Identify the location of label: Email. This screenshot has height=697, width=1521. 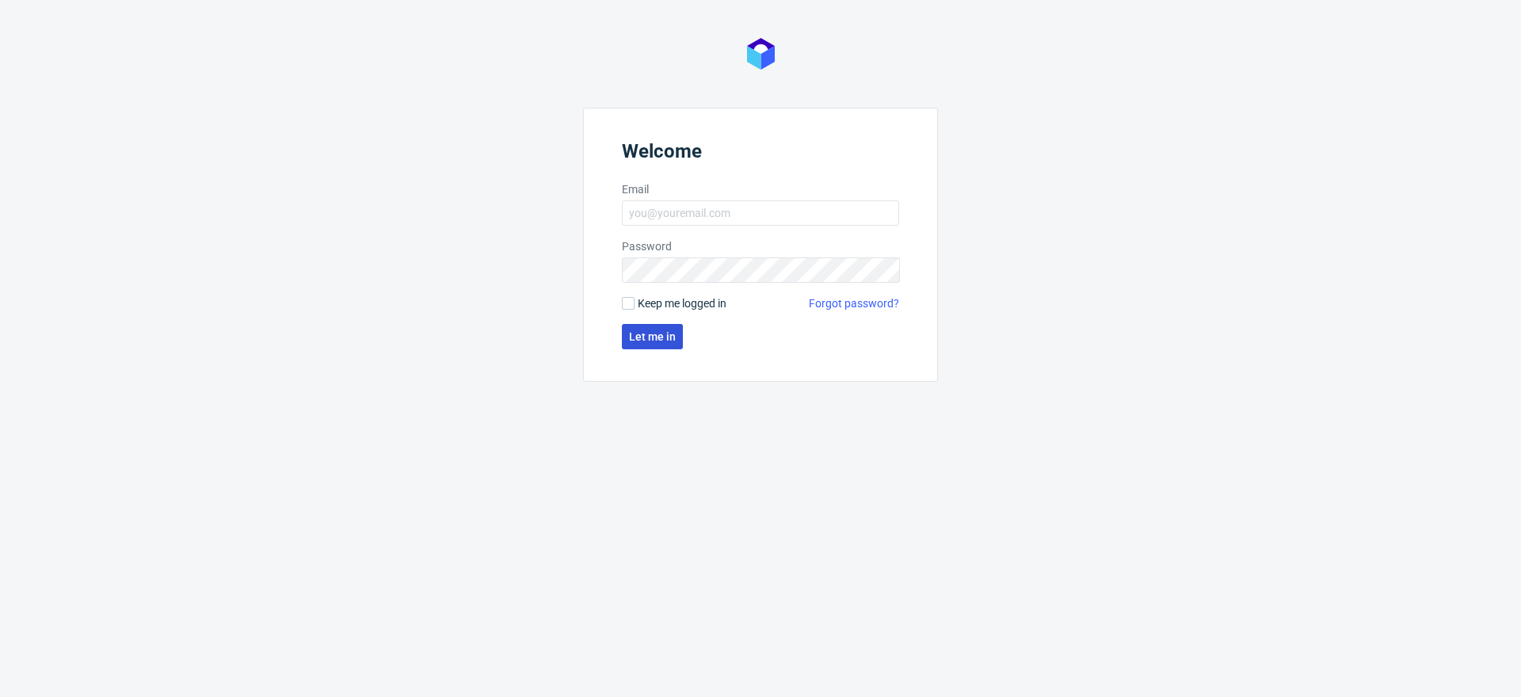
(760, 189).